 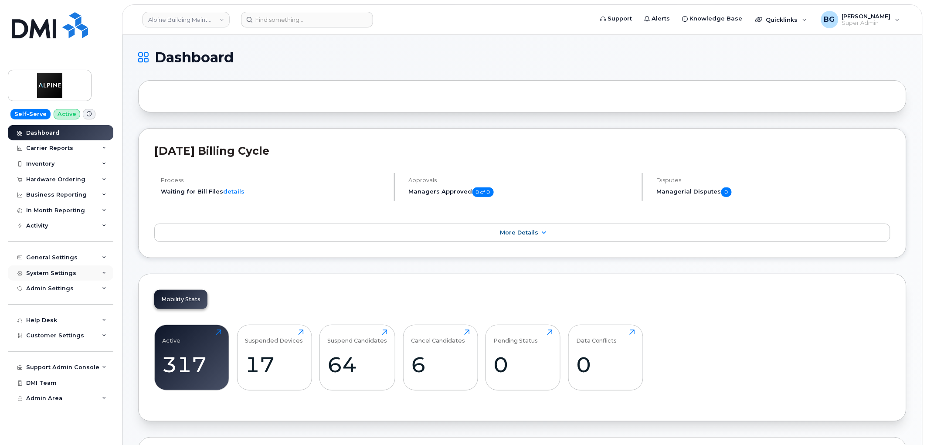 I want to click on a: Pending Status0, so click(x=523, y=357).